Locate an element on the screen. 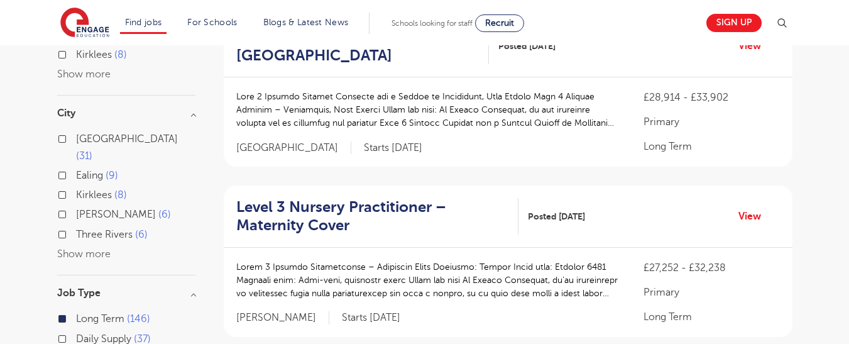  a: Recruit is located at coordinates (500, 23).